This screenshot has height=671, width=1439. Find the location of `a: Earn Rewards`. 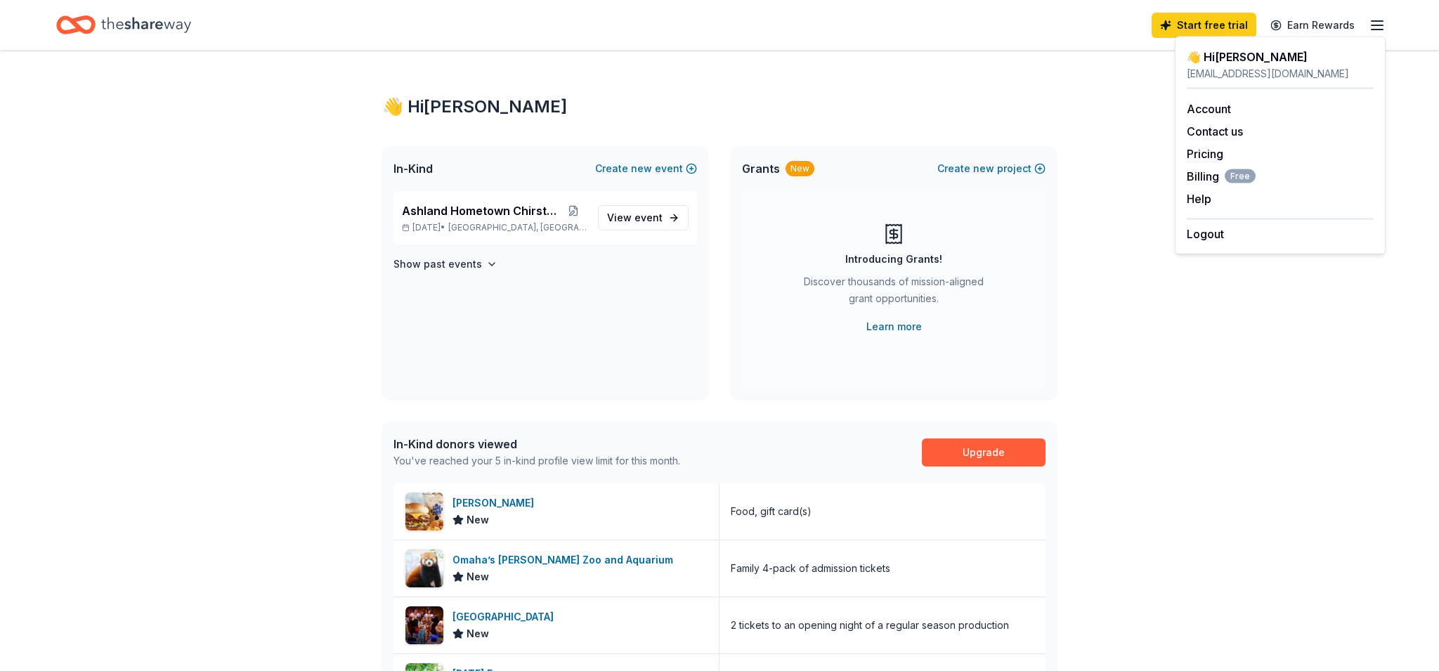

a: Earn Rewards is located at coordinates (1313, 25).